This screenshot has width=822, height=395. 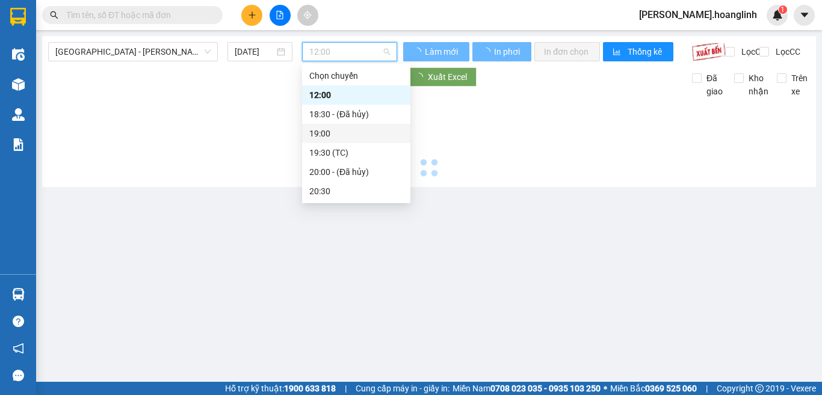 I want to click on span: caret-down, so click(x=804, y=15).